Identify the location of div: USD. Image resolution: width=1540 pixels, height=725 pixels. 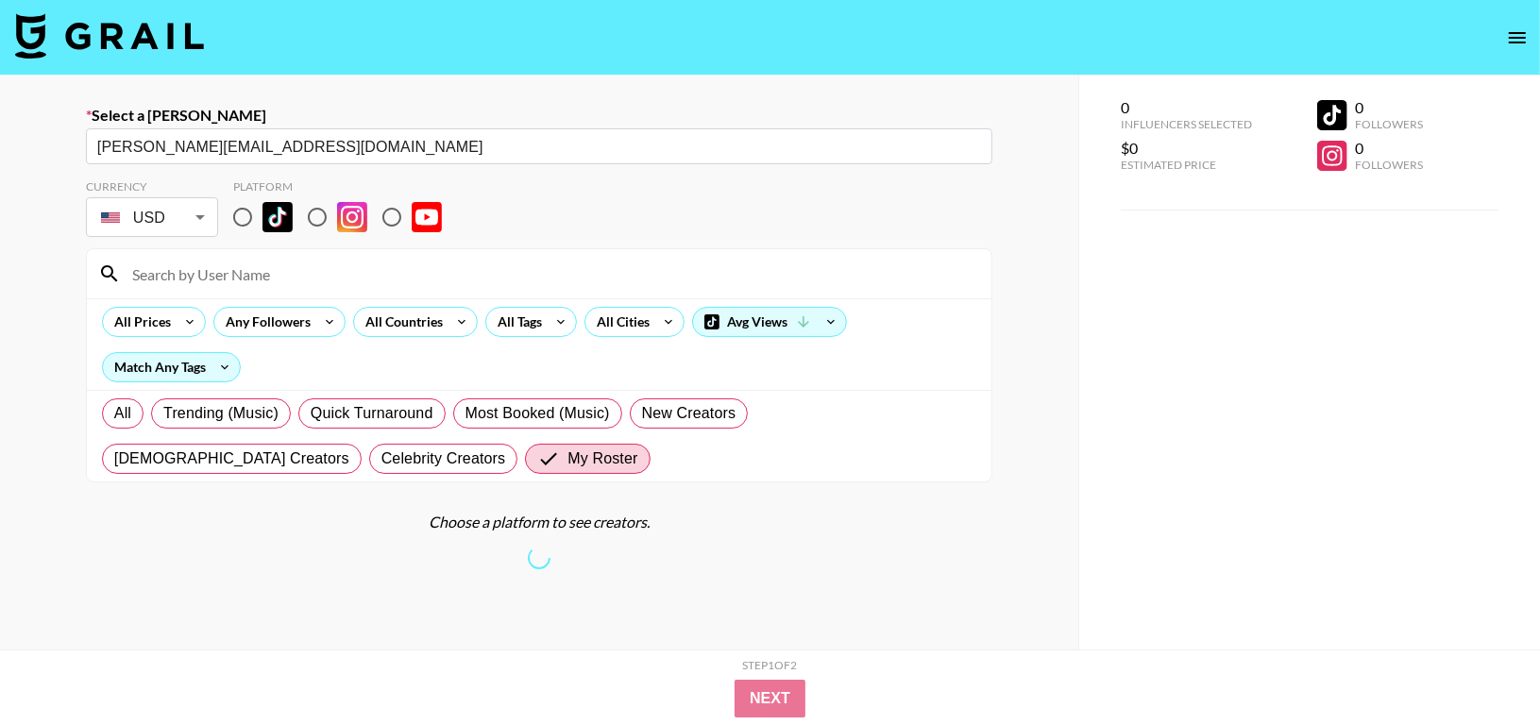
(152, 217).